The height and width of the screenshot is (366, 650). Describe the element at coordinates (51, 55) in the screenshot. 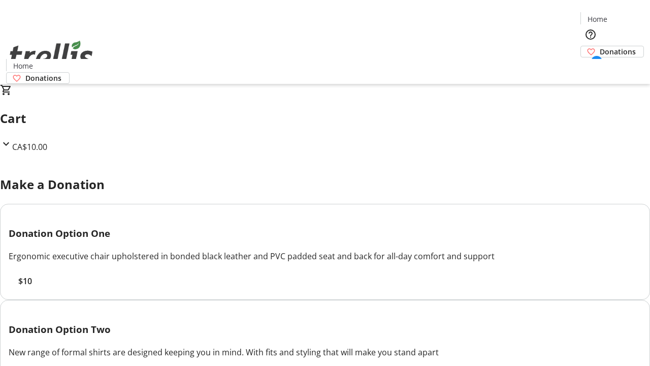

I see `img: Orient E2E Organization hDLm3eDEO8's Logo` at that location.